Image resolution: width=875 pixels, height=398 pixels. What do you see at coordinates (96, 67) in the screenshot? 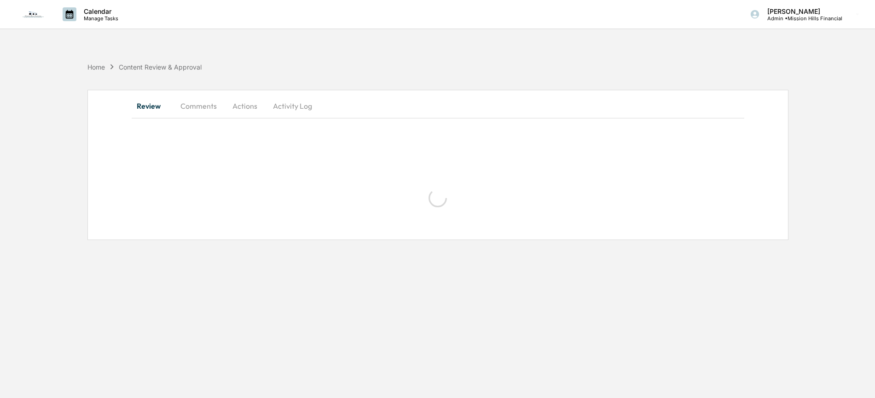
I see `div: Home` at bounding box center [96, 67].